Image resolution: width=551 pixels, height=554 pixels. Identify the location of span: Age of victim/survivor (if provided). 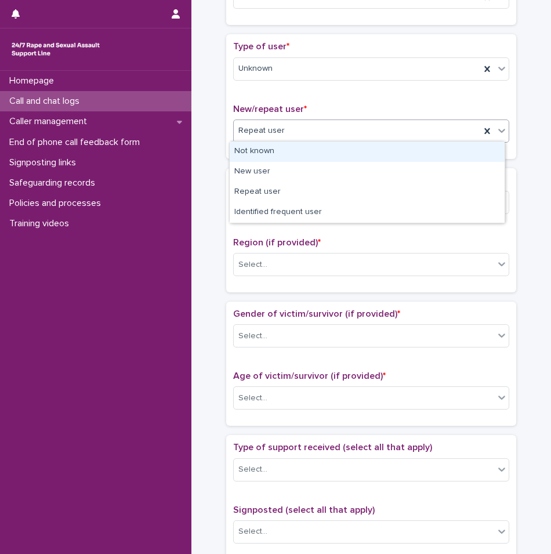
(309, 376).